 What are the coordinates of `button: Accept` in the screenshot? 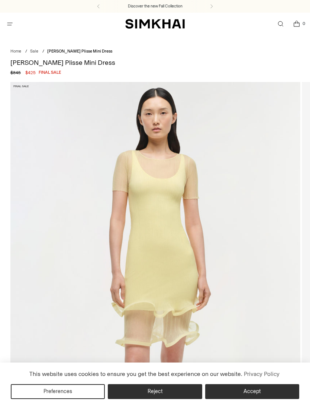 It's located at (252, 391).